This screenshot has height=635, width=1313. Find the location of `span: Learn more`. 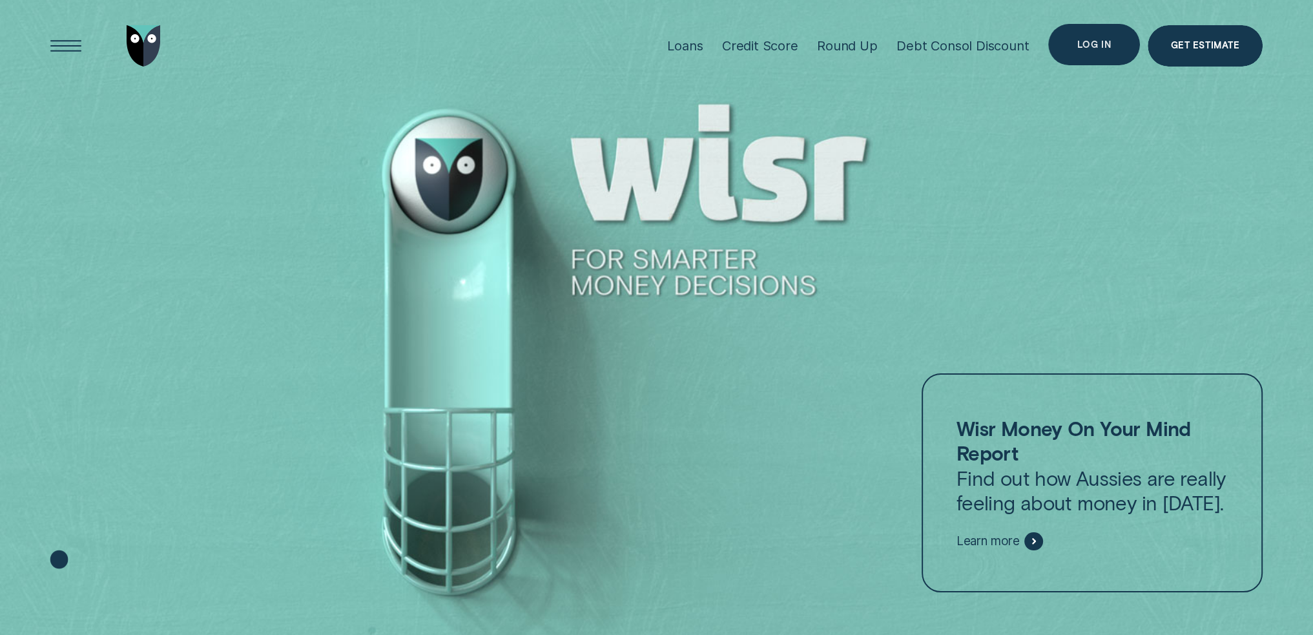

span: Learn more is located at coordinates (988, 541).